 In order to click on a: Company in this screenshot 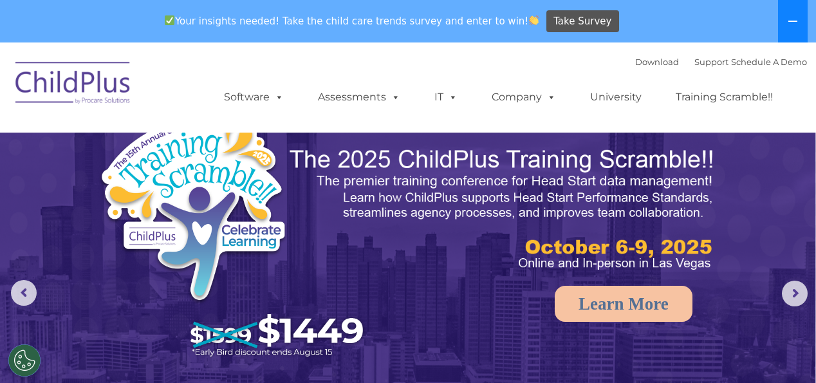, I will do `click(524, 97)`.